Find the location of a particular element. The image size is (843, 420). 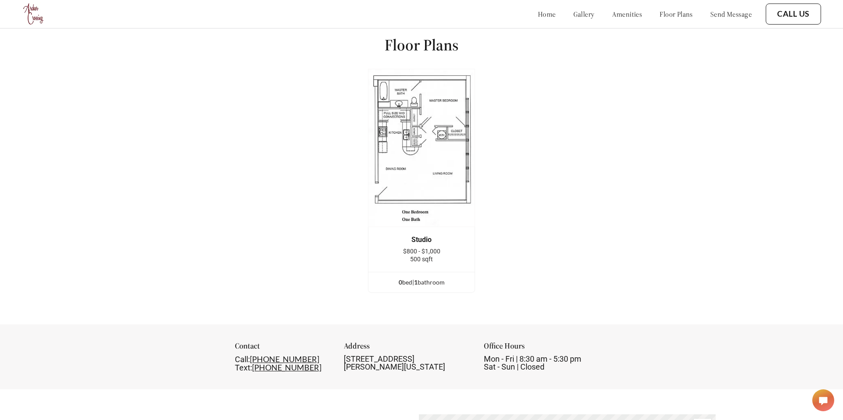

a: floor plans is located at coordinates (676, 14).